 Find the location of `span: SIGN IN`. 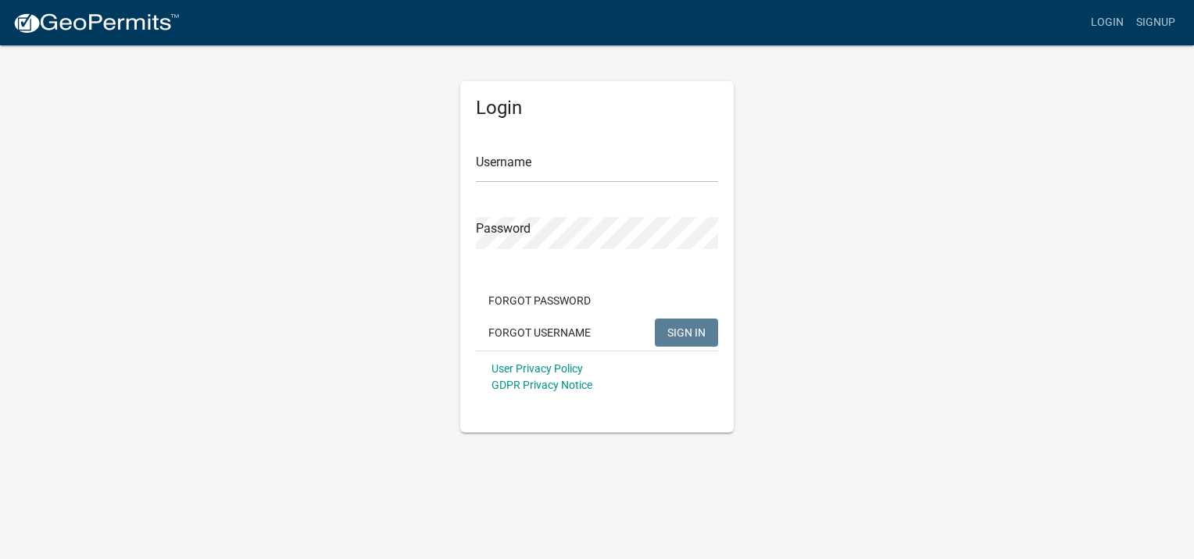

span: SIGN IN is located at coordinates (686, 332).